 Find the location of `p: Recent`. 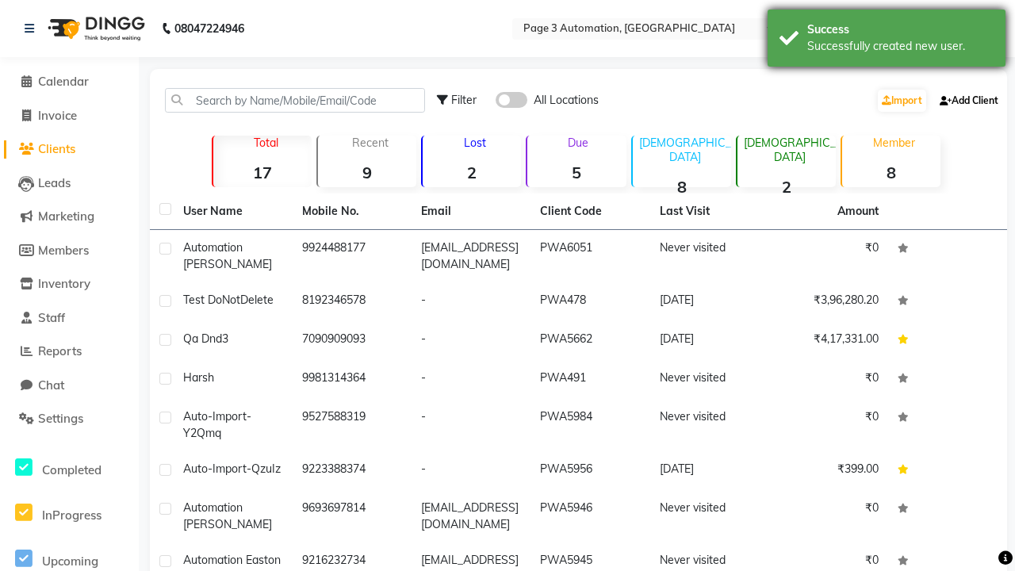

p: Recent is located at coordinates (370, 143).